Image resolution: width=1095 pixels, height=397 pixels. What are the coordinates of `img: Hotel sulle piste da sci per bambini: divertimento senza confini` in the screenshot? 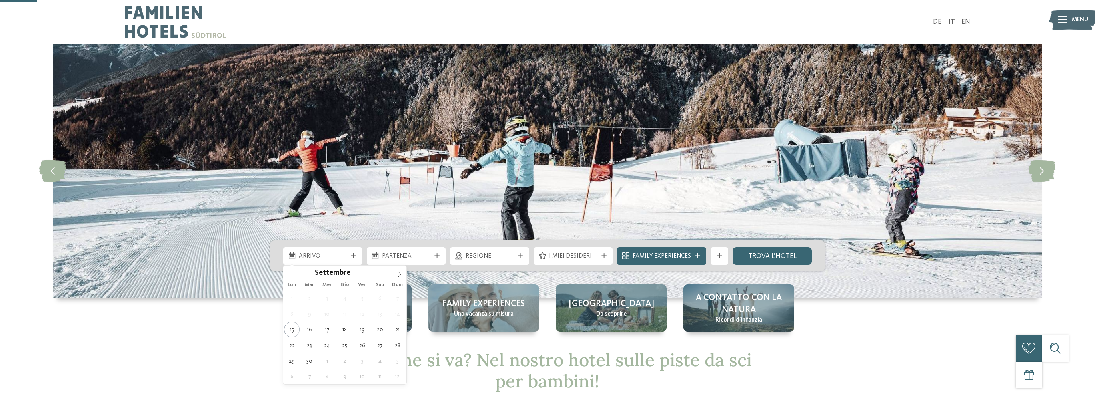 It's located at (548, 170).